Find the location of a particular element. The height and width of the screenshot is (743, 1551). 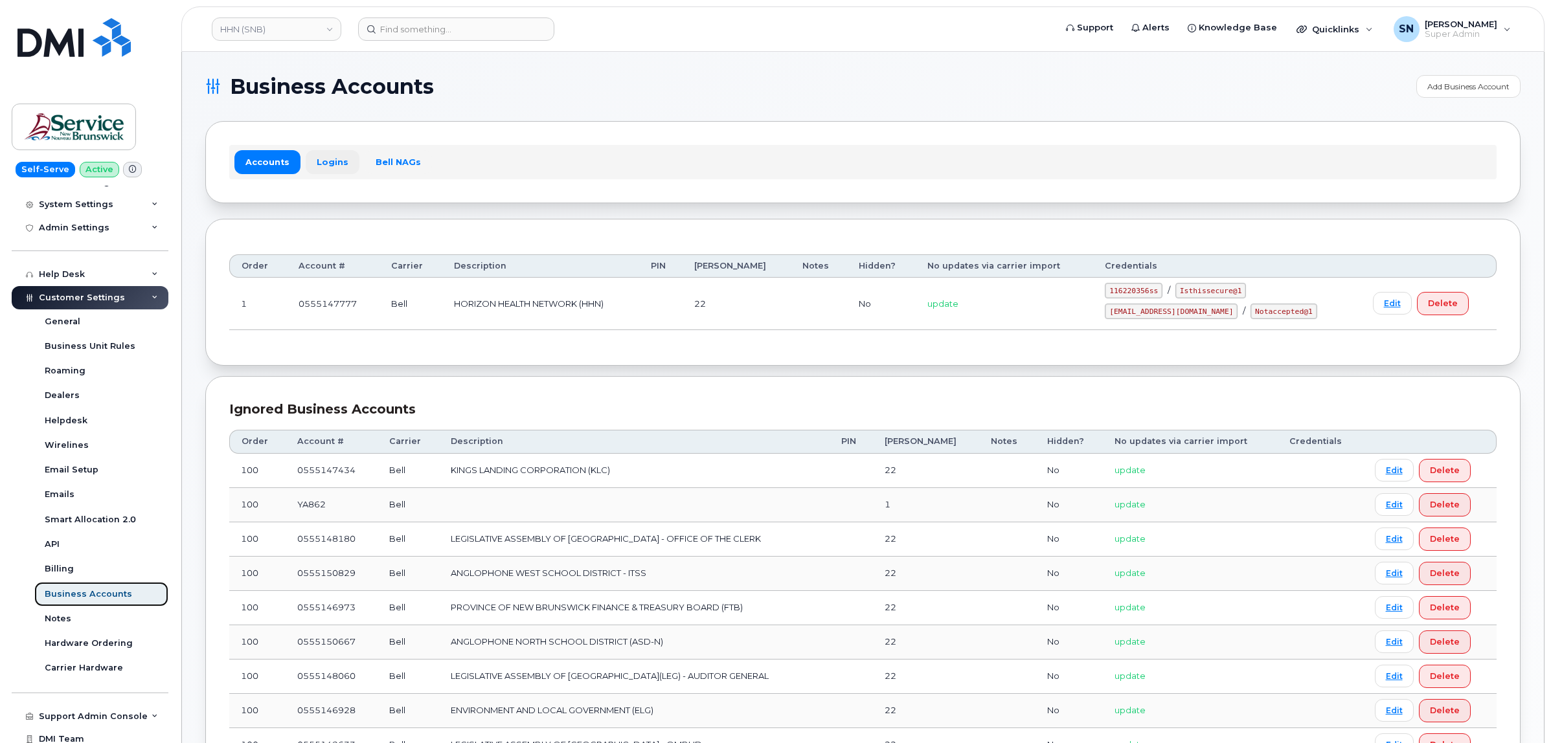

td: 0555146928 is located at coordinates (331, 711).